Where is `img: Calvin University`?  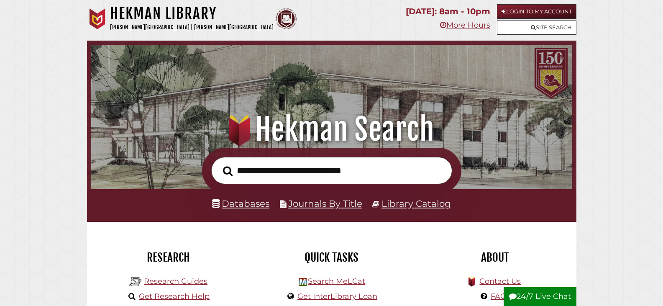
img: Calvin University is located at coordinates (97, 19).